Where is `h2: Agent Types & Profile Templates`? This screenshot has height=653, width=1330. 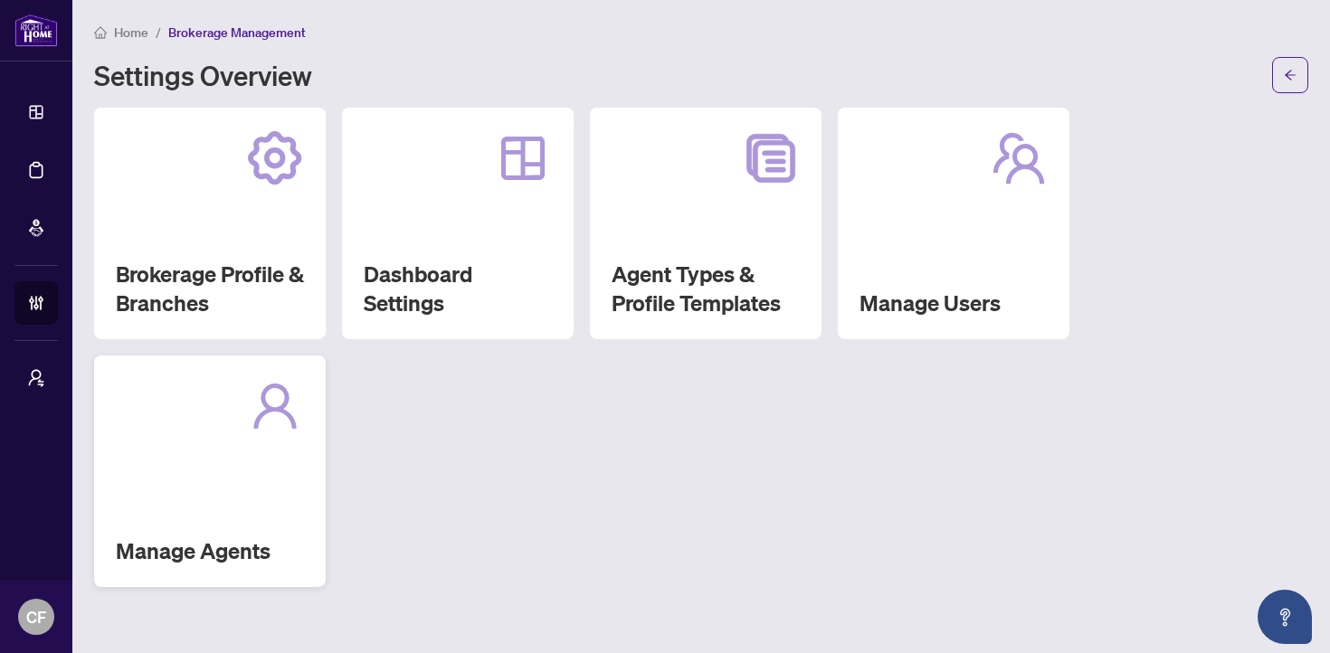 h2: Agent Types & Profile Templates is located at coordinates (706, 289).